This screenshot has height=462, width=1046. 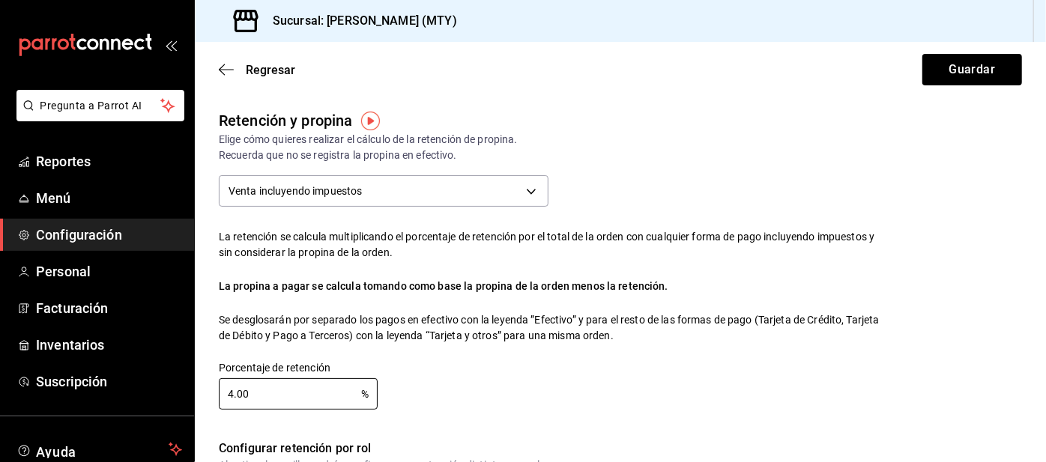 I want to click on button: Pregunta a Parrot AI, so click(x=100, y=106).